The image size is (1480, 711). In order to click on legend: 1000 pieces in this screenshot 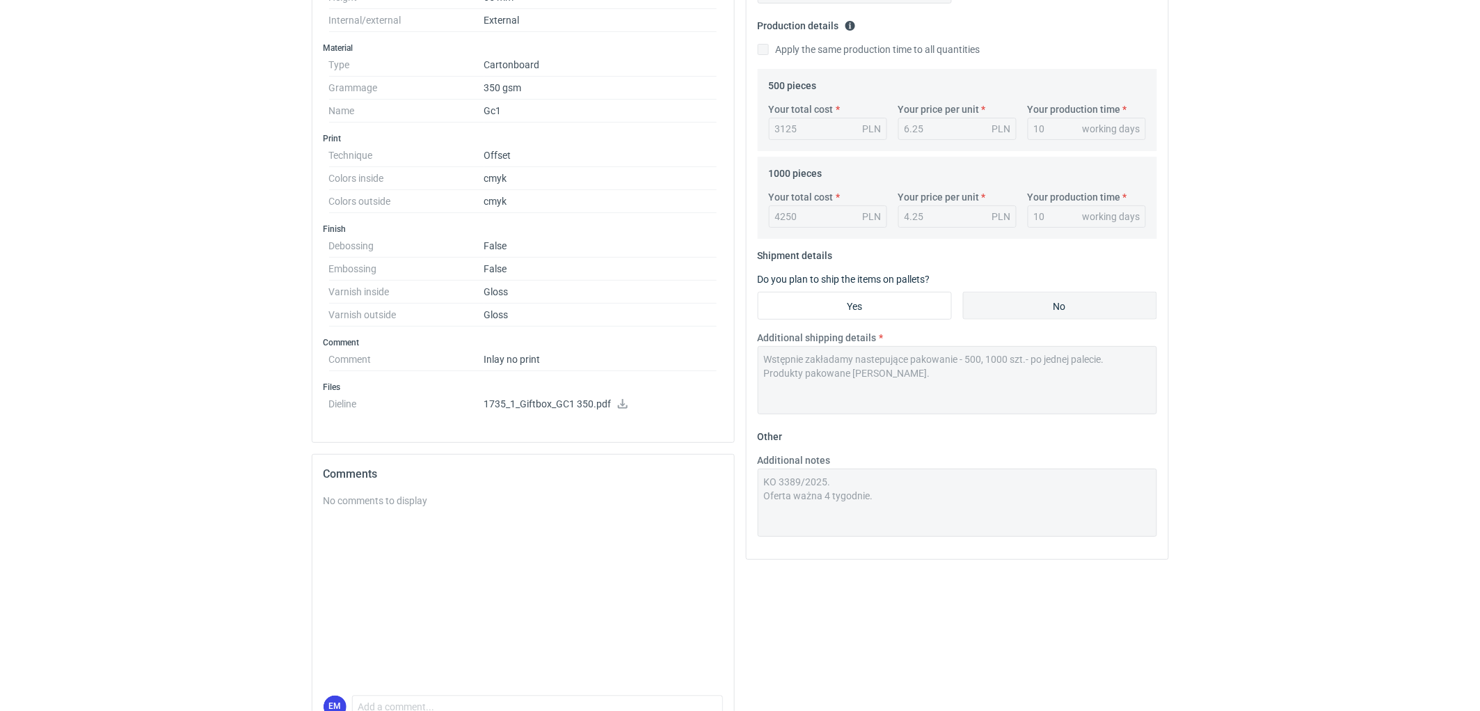, I will do `click(796, 171)`.